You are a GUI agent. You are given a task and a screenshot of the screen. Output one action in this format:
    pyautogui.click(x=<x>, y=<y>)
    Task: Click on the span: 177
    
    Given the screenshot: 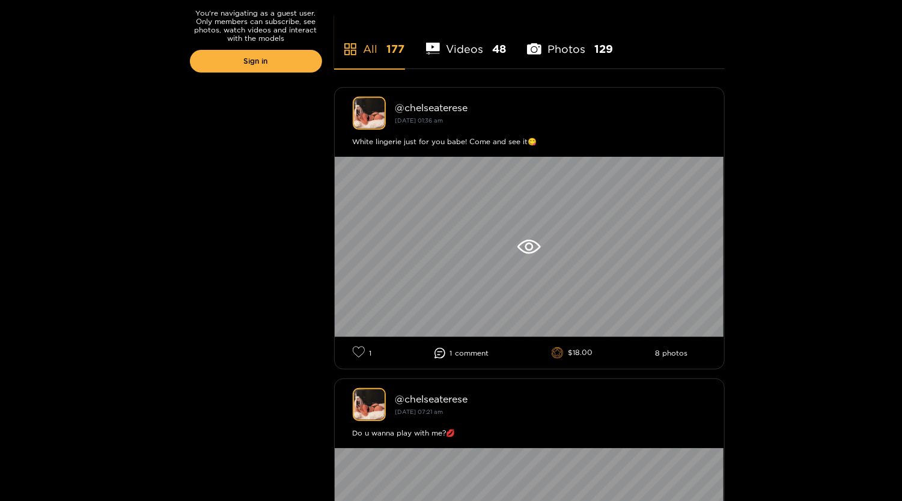 What is the action you would take?
    pyautogui.click(x=396, y=49)
    